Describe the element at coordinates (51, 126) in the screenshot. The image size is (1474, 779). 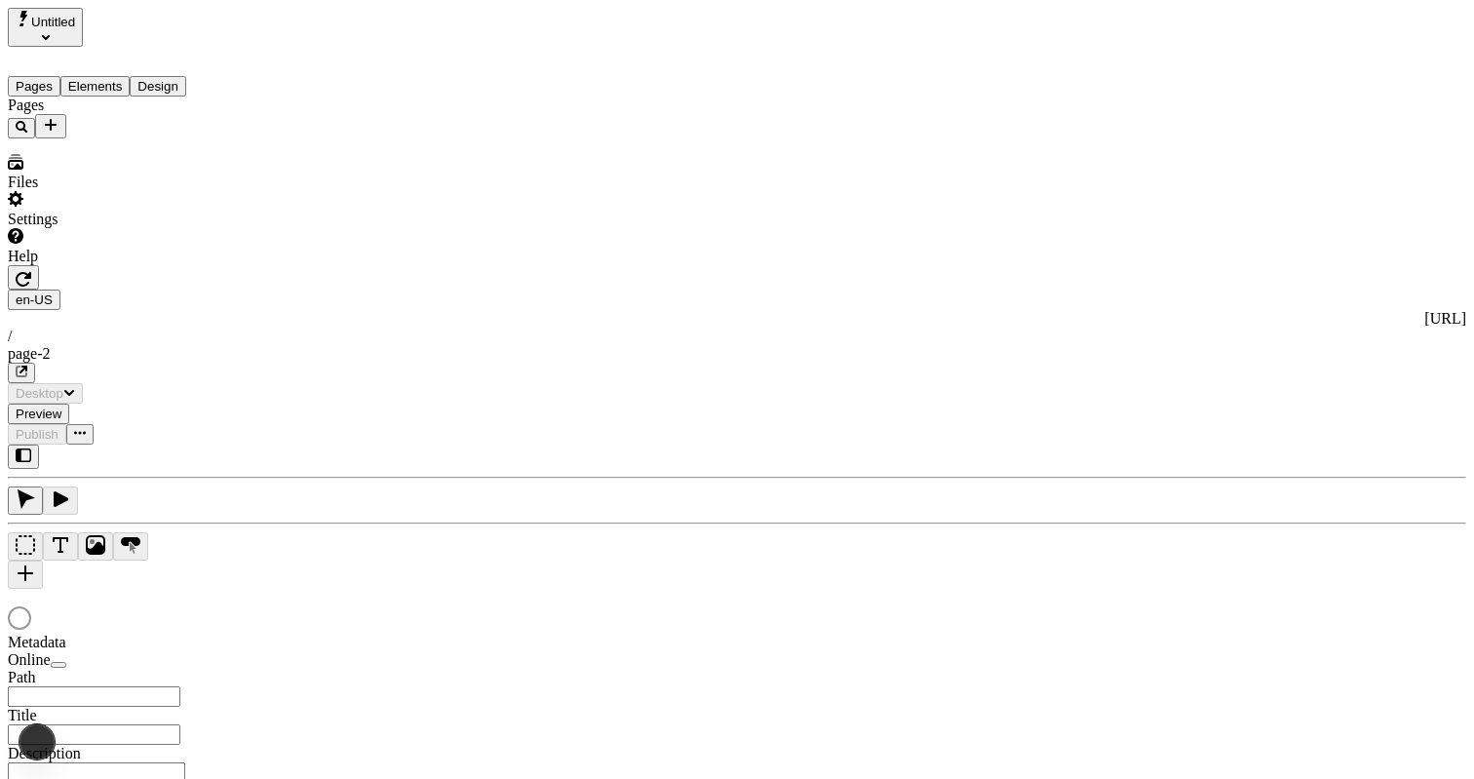
I see `button: Add new` at that location.